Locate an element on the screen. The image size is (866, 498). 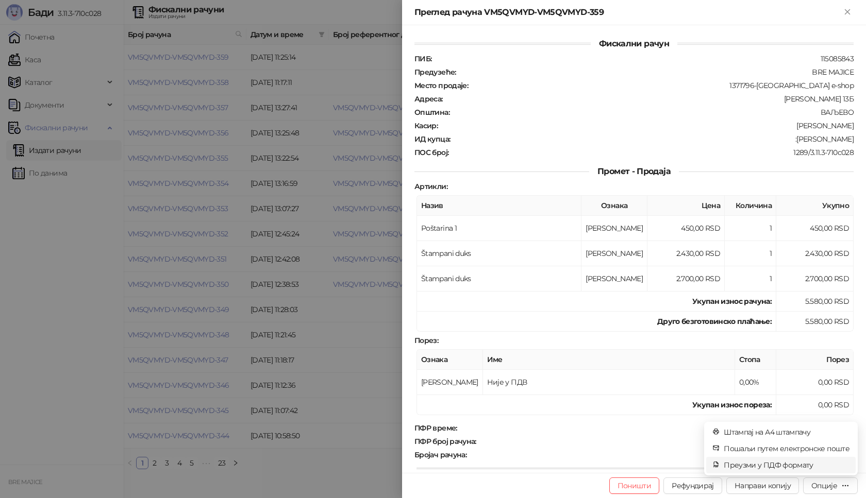
button: Рефундирај is located at coordinates (693, 486).